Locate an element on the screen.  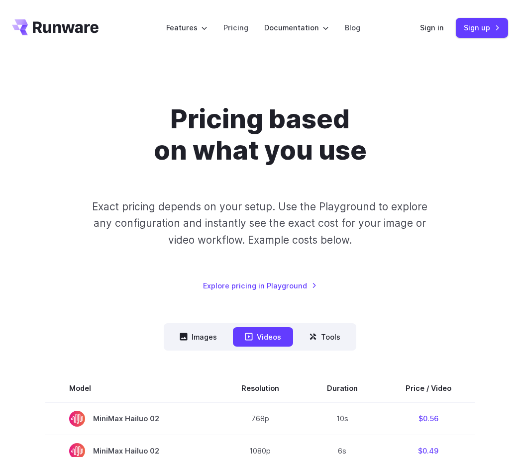
button: Tools is located at coordinates (324, 337).